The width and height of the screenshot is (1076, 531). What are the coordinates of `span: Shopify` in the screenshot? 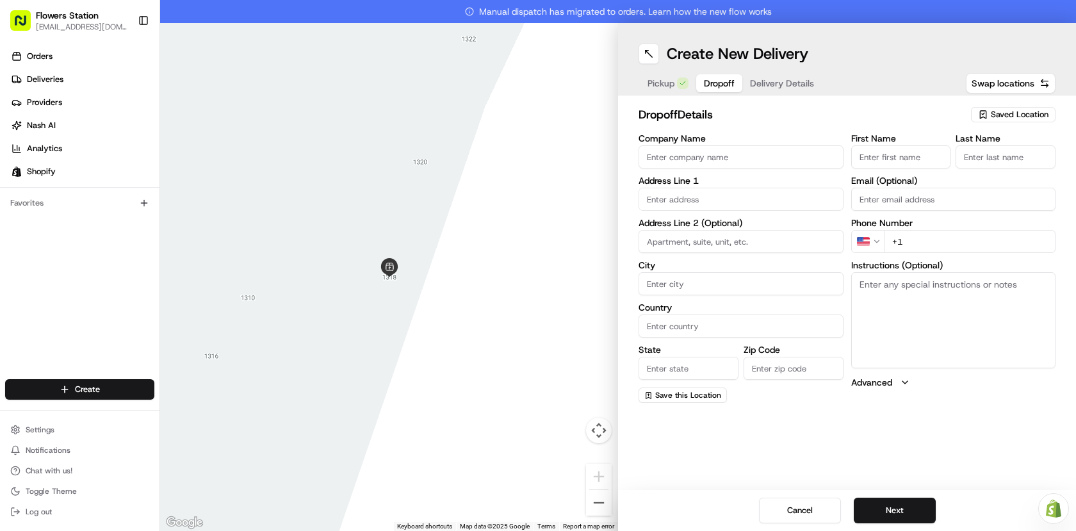 It's located at (41, 172).